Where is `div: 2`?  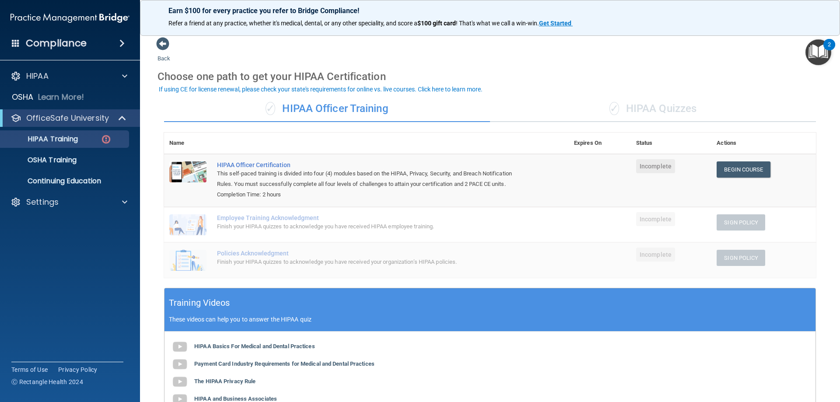
div: 2 is located at coordinates (829, 50).